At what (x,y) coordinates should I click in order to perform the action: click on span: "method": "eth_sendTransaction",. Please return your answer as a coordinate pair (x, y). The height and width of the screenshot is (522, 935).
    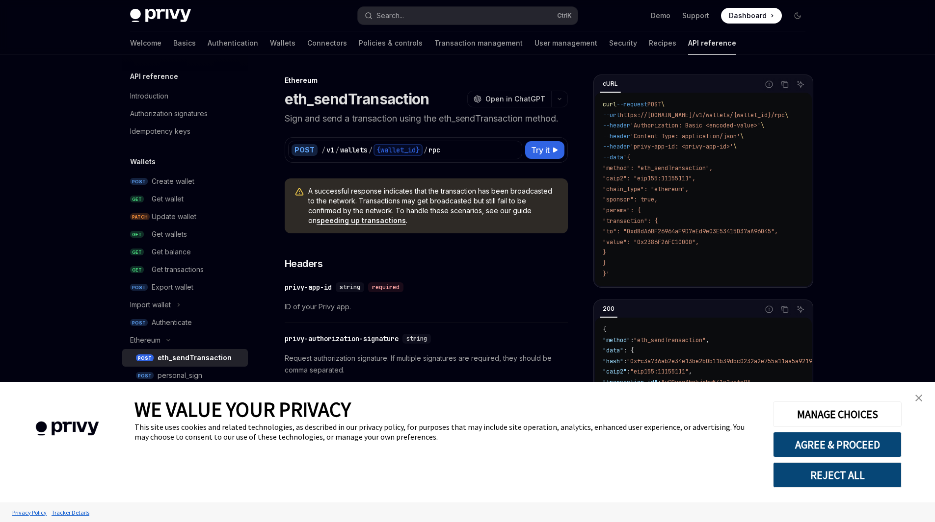
    Looking at the image, I should click on (657, 168).